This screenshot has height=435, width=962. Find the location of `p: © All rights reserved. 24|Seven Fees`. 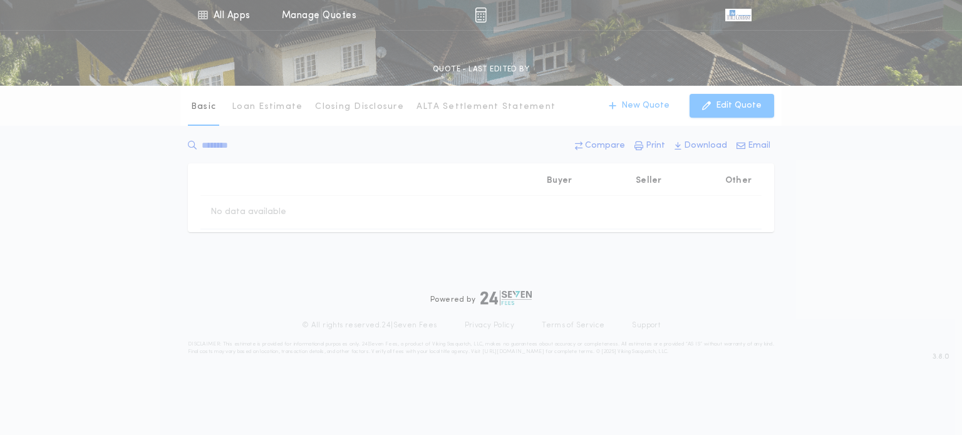

p: © All rights reserved. 24|Seven Fees is located at coordinates (369, 326).